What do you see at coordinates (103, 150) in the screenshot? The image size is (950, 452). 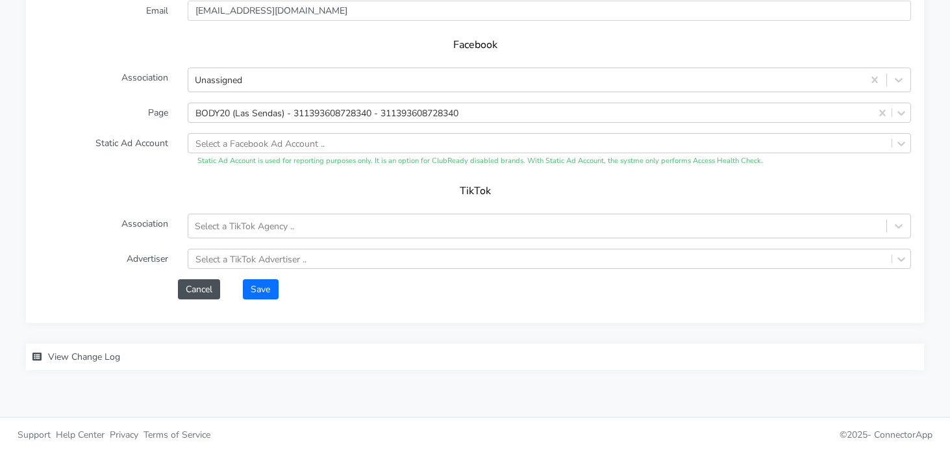 I see `label: Static Ad Account` at bounding box center [103, 150].